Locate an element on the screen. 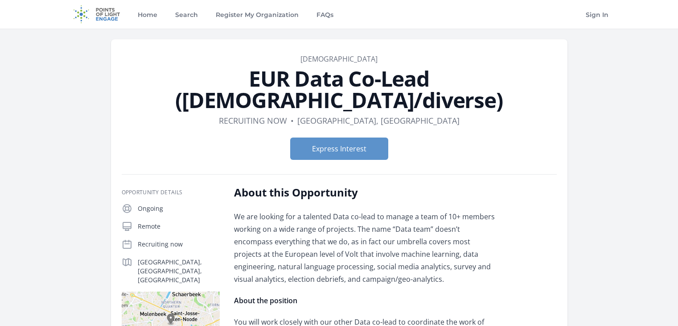 This screenshot has width=678, height=326. h2: About this Opportunity is located at coordinates (364, 192).